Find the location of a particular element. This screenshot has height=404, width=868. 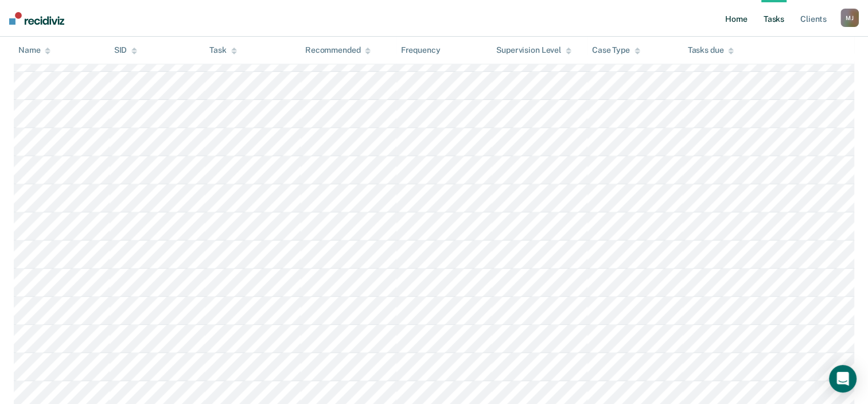

div: Name is located at coordinates (34, 50).